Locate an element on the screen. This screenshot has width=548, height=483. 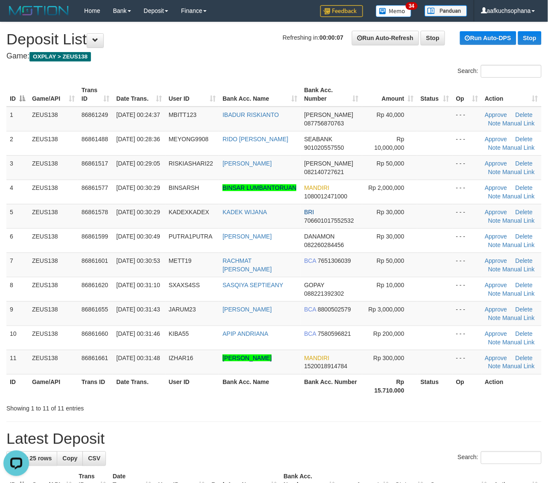
span: RISKIASHARI22 is located at coordinates (191, 164).